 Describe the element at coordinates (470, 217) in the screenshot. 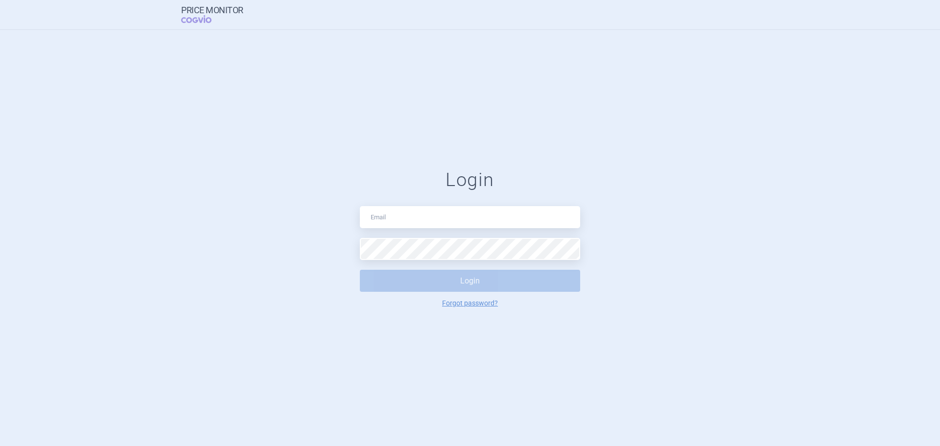

I see `input: Email` at that location.